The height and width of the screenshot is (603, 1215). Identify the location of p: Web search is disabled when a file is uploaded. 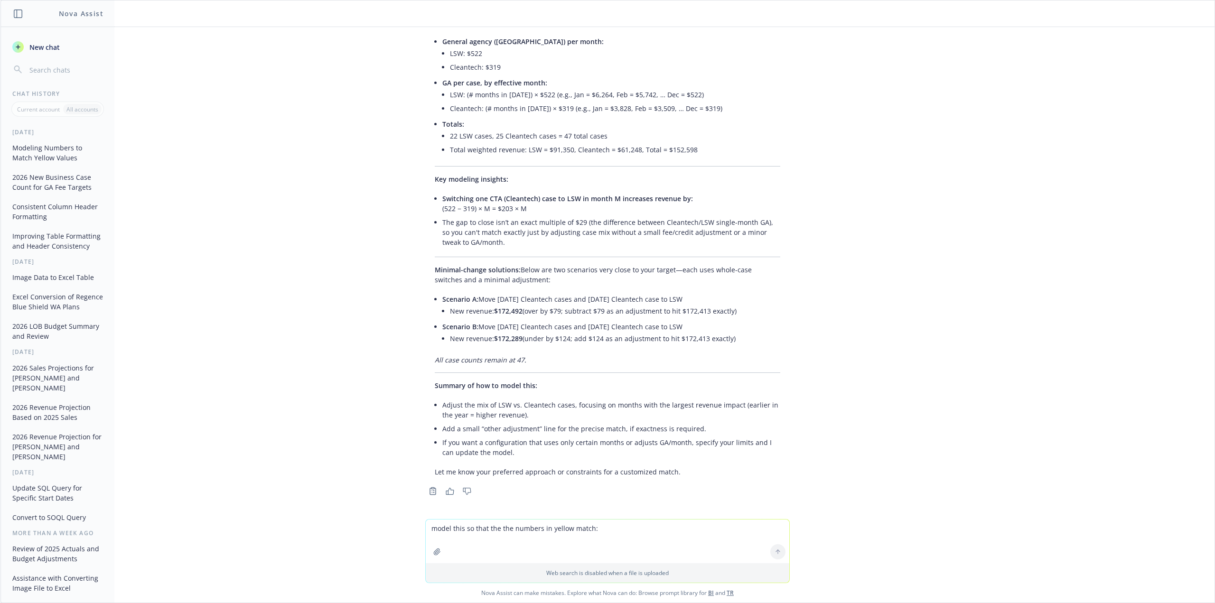
(607, 573).